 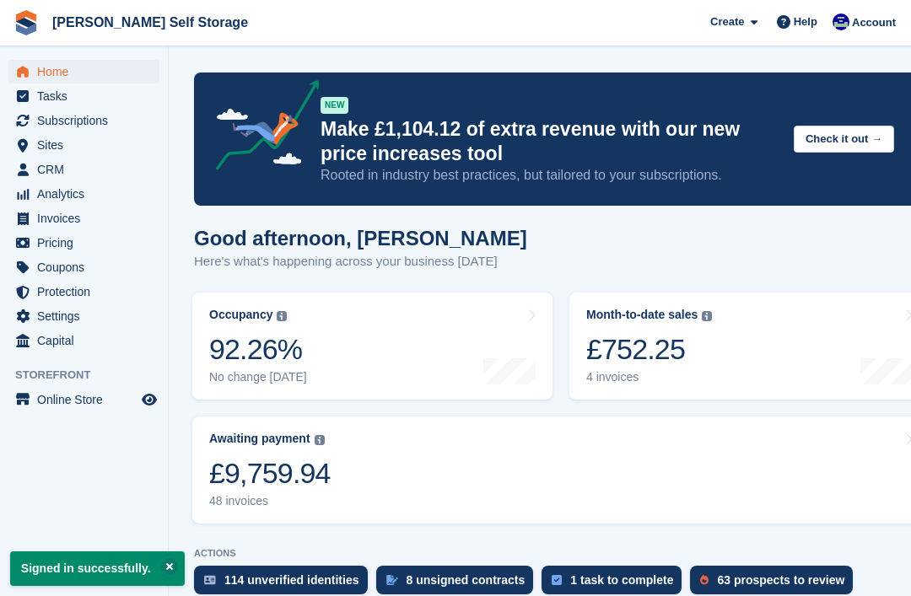 I want to click on div: 114 unverified identities, so click(x=292, y=580).